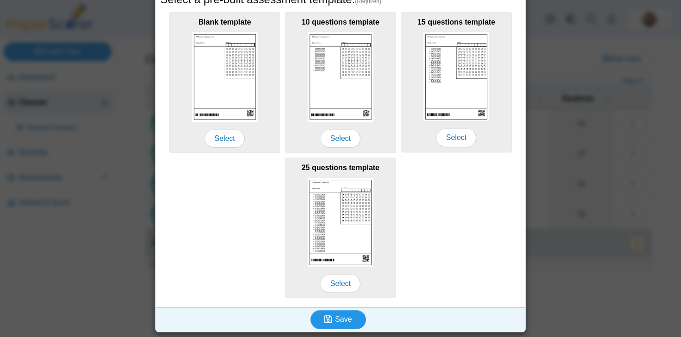 The height and width of the screenshot is (337, 681). Describe the element at coordinates (338, 319) in the screenshot. I see `button: Save` at that location.